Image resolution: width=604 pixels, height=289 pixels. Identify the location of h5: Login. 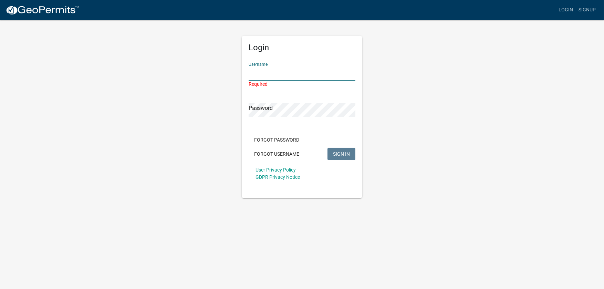
(302, 47).